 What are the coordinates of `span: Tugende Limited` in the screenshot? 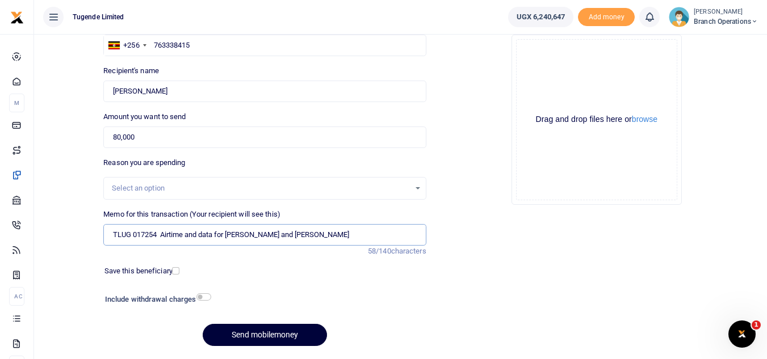 It's located at (98, 17).